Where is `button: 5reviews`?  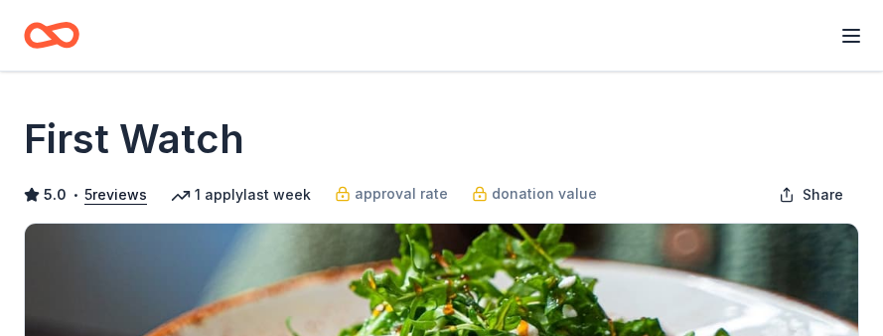 button: 5reviews is located at coordinates (115, 195).